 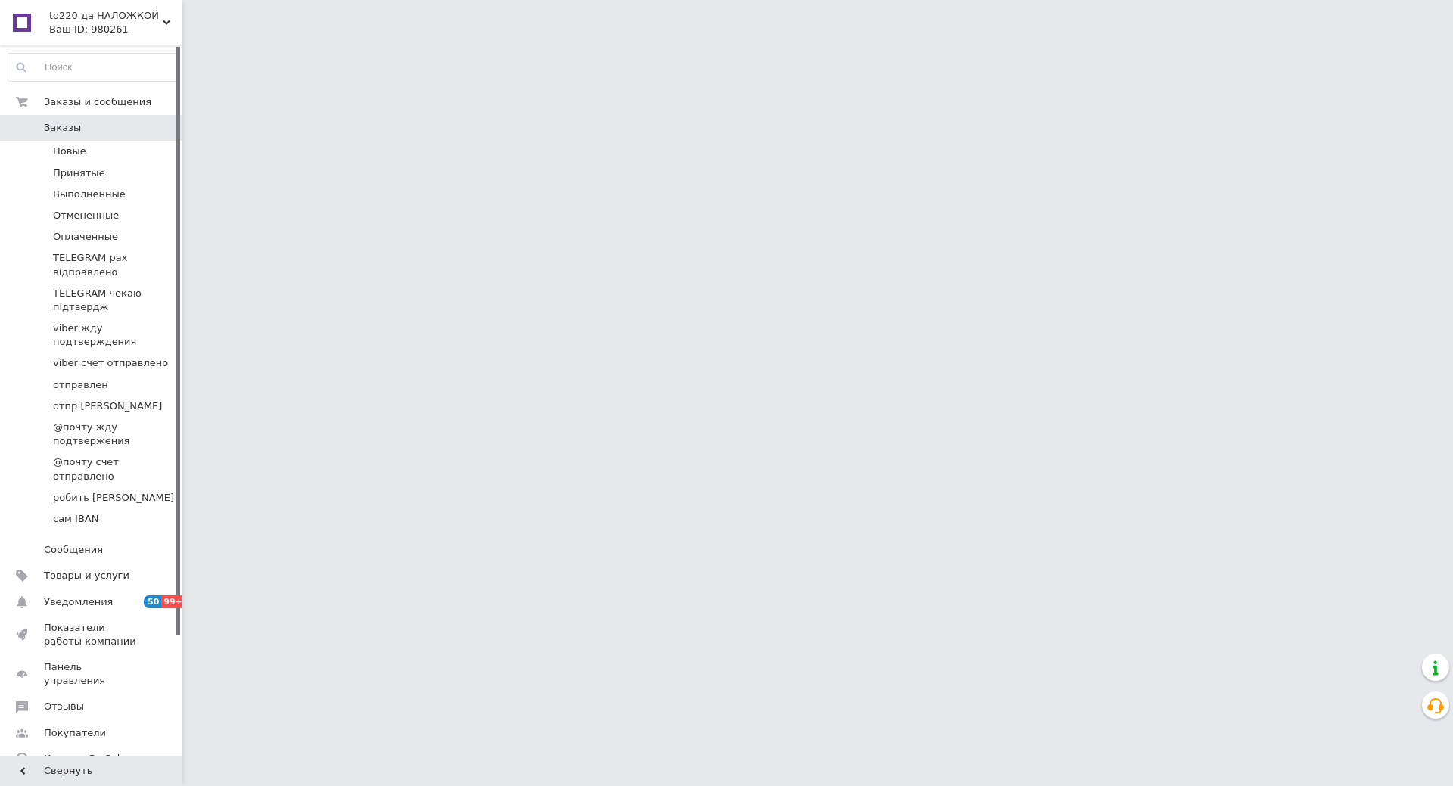 I want to click on span: Заказы, so click(x=62, y=128).